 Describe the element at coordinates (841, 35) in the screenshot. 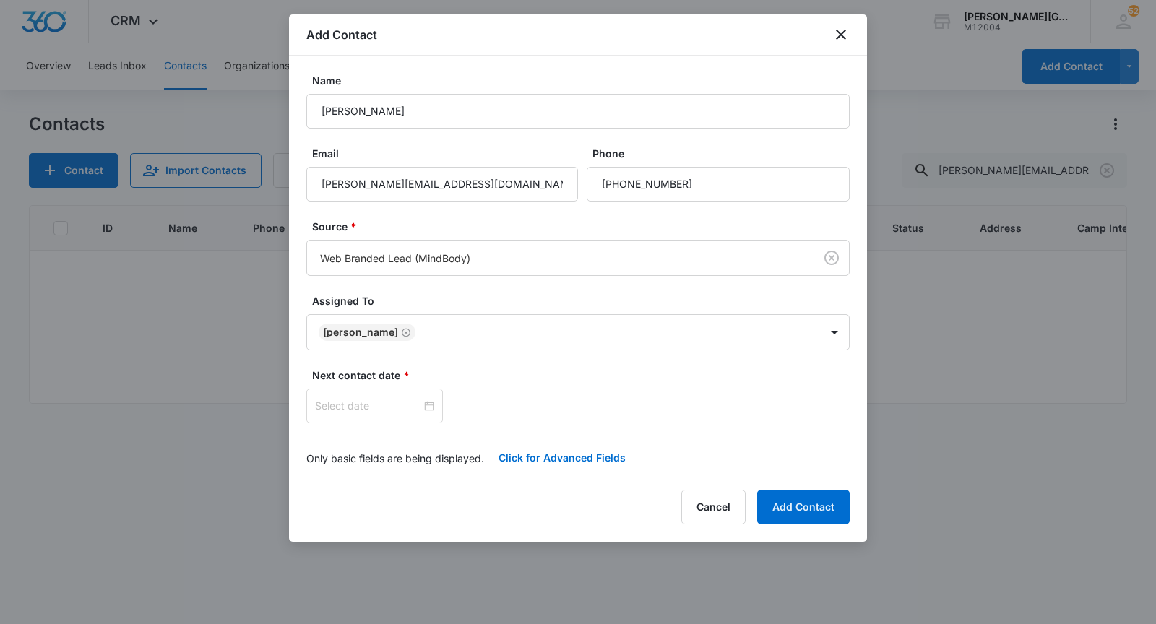

I see `button: close` at that location.